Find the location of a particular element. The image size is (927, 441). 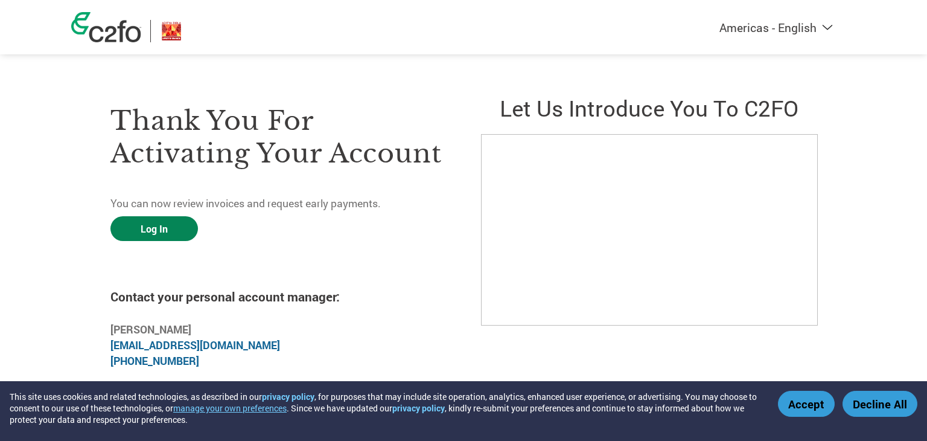

h2: Let us introduce you to C2FO is located at coordinates (649, 107).